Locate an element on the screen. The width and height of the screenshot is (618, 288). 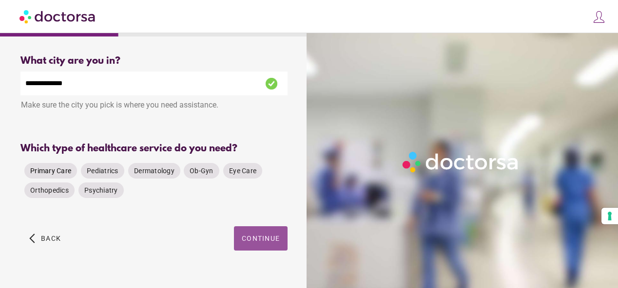
span: Pediatrics is located at coordinates (102, 171).